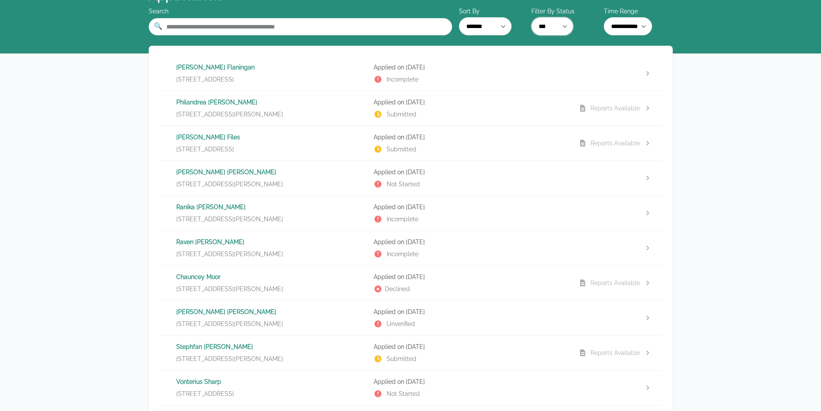 The height and width of the screenshot is (411, 821). I want to click on p: Vonterius Sharp, so click(272, 382).